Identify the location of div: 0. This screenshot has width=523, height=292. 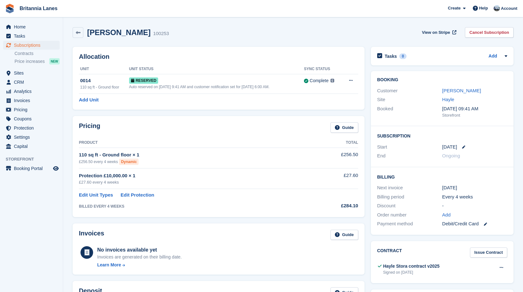
(403, 56).